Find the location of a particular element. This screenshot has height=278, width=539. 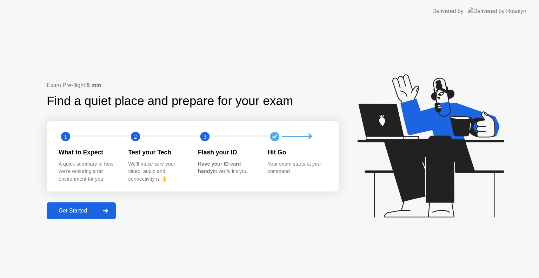

div: Test your Tech is located at coordinates (157, 153).